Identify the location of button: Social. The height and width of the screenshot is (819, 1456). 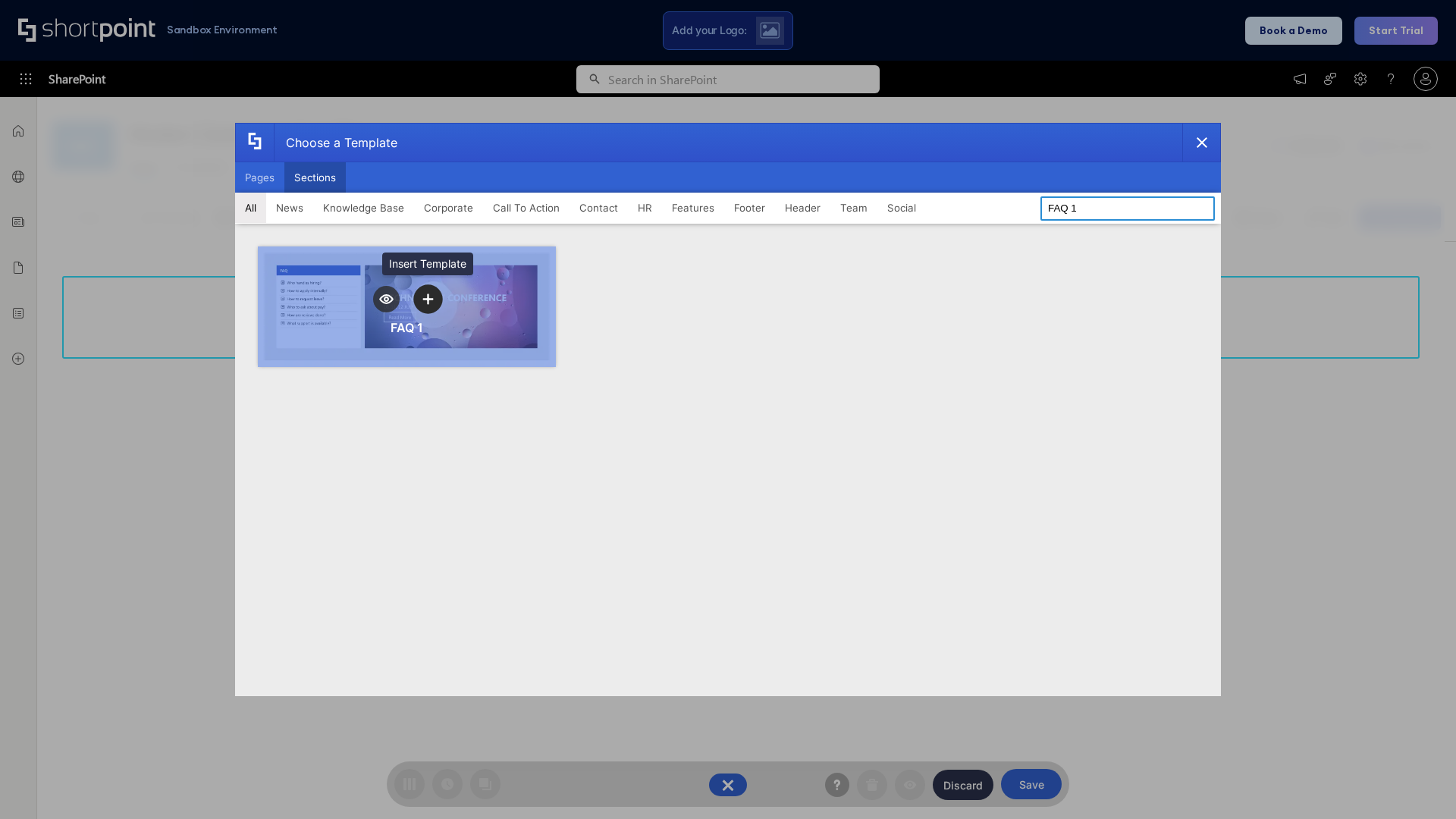
(902, 208).